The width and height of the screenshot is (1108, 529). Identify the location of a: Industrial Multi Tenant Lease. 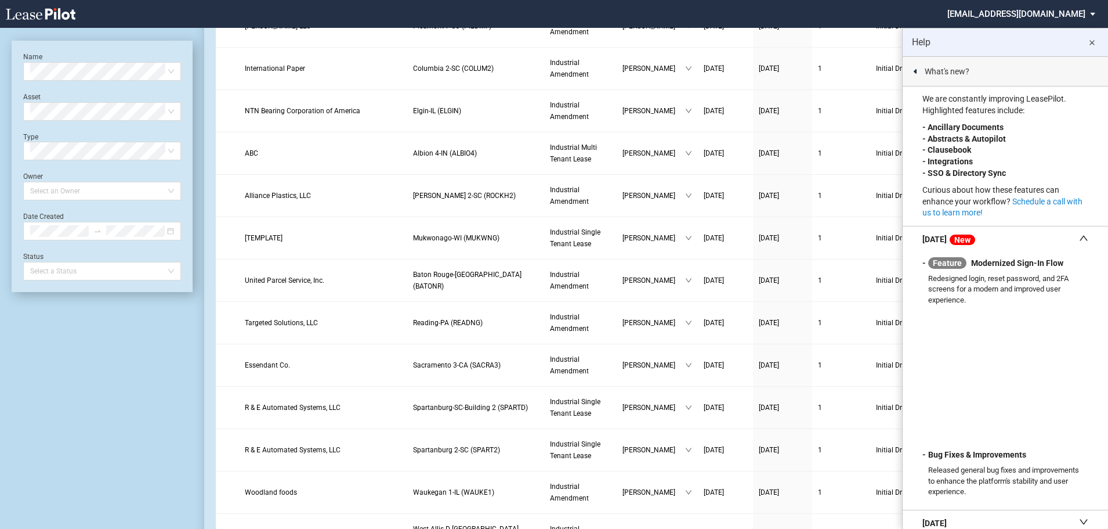
(580, 153).